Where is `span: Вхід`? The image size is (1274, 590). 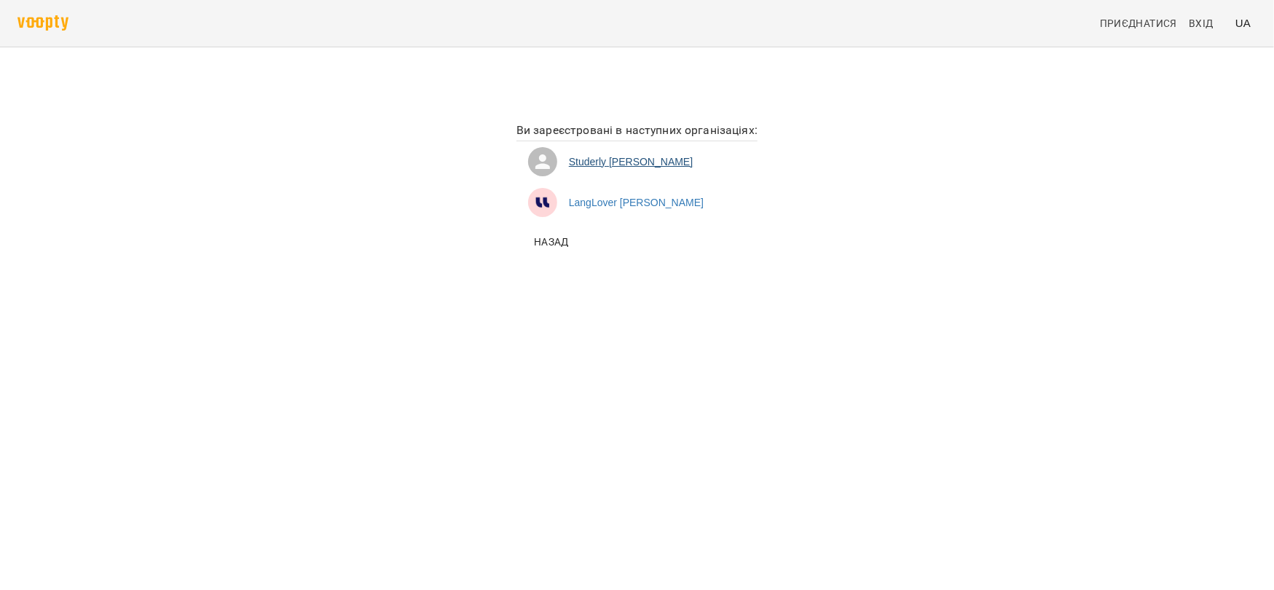
span: Вхід is located at coordinates (1201, 23).